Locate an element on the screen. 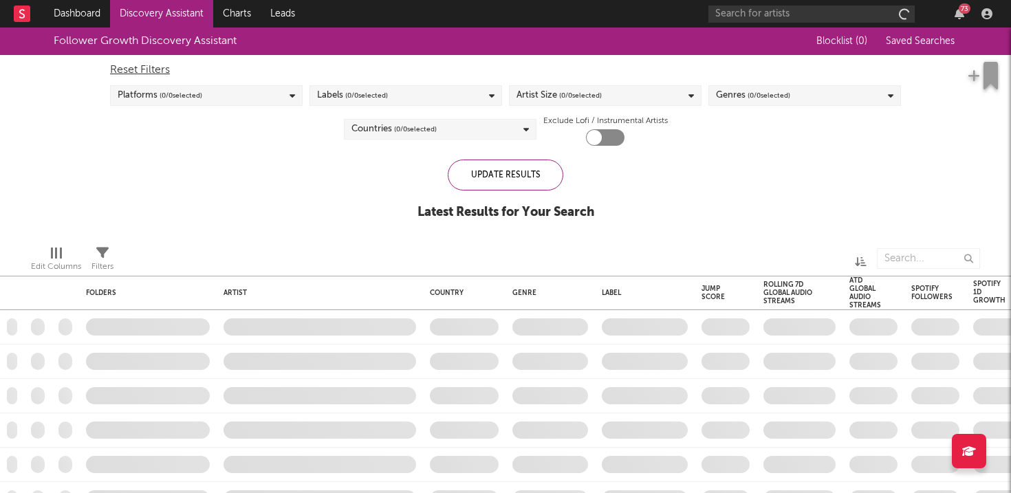 The height and width of the screenshot is (493, 1011). input: Search for artists is located at coordinates (811, 14).